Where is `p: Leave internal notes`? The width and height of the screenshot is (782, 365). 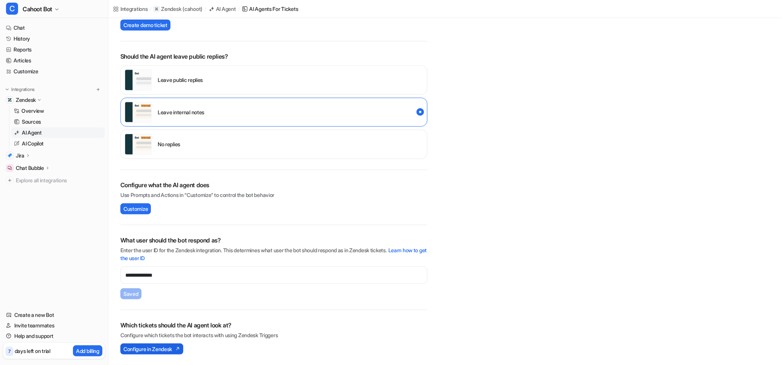 p: Leave internal notes is located at coordinates (181, 112).